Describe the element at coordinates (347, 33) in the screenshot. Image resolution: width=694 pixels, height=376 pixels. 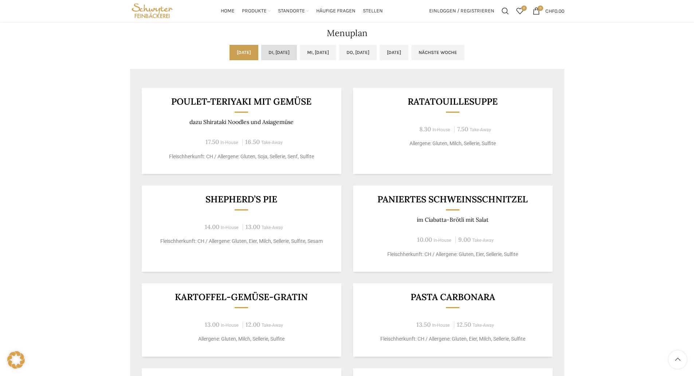
I see `h2: Menuplan` at that location.